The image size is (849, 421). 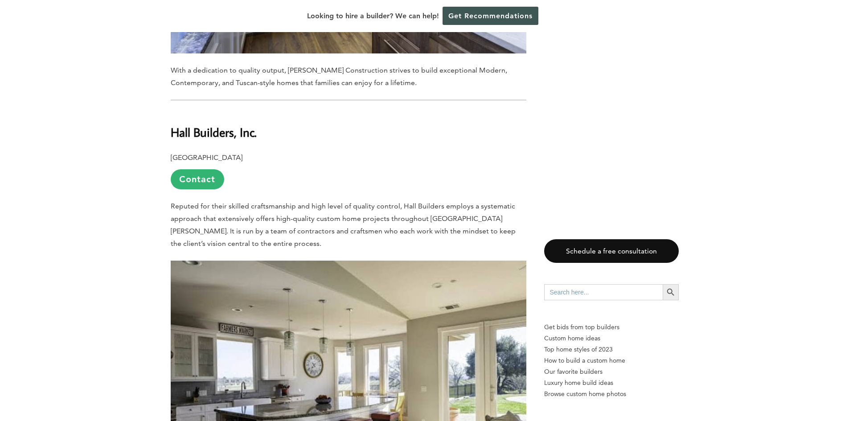 I want to click on a: Browse custom home photos, so click(x=611, y=394).